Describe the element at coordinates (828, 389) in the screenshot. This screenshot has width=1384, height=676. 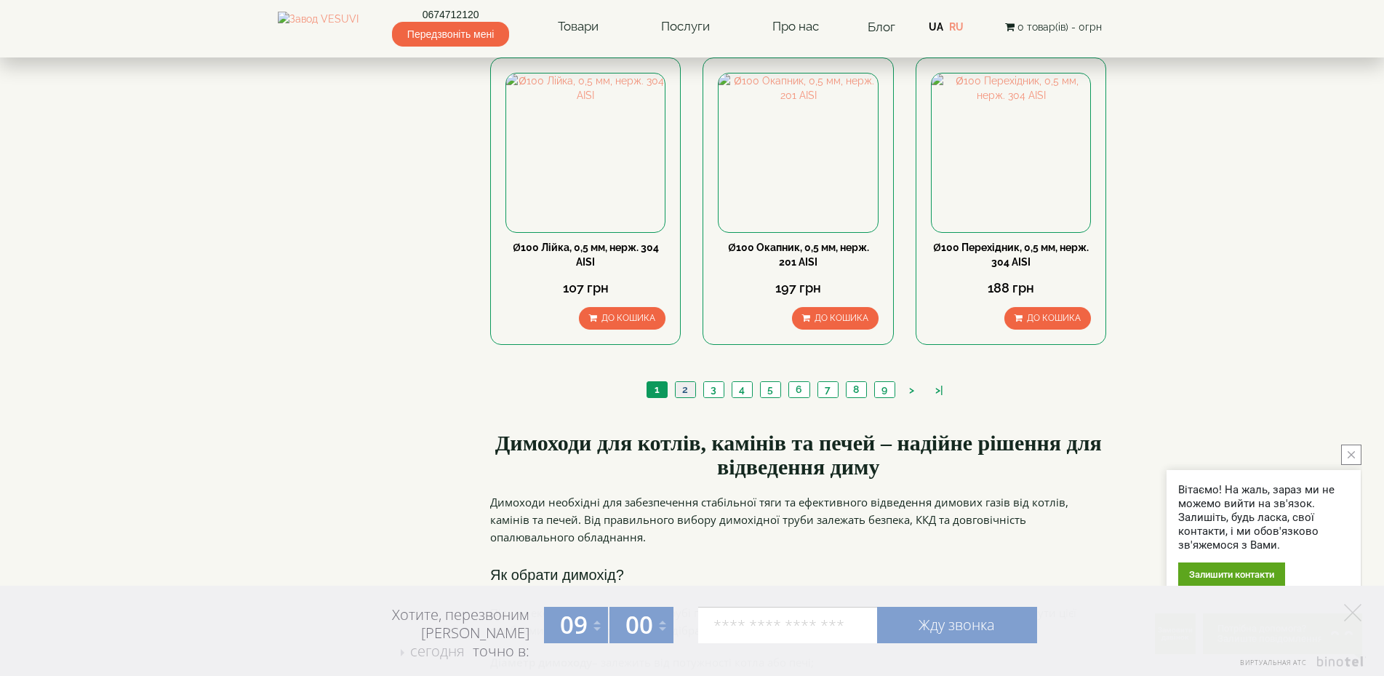
I see `a: 7` at that location.